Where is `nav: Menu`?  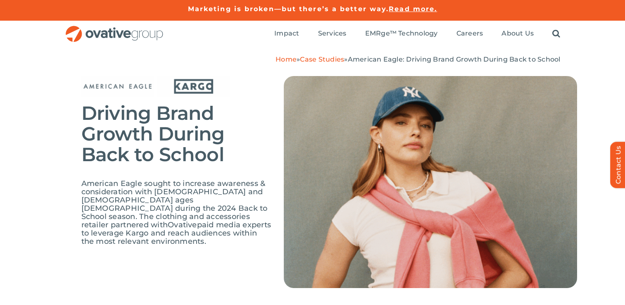 nav: Menu is located at coordinates (417, 34).